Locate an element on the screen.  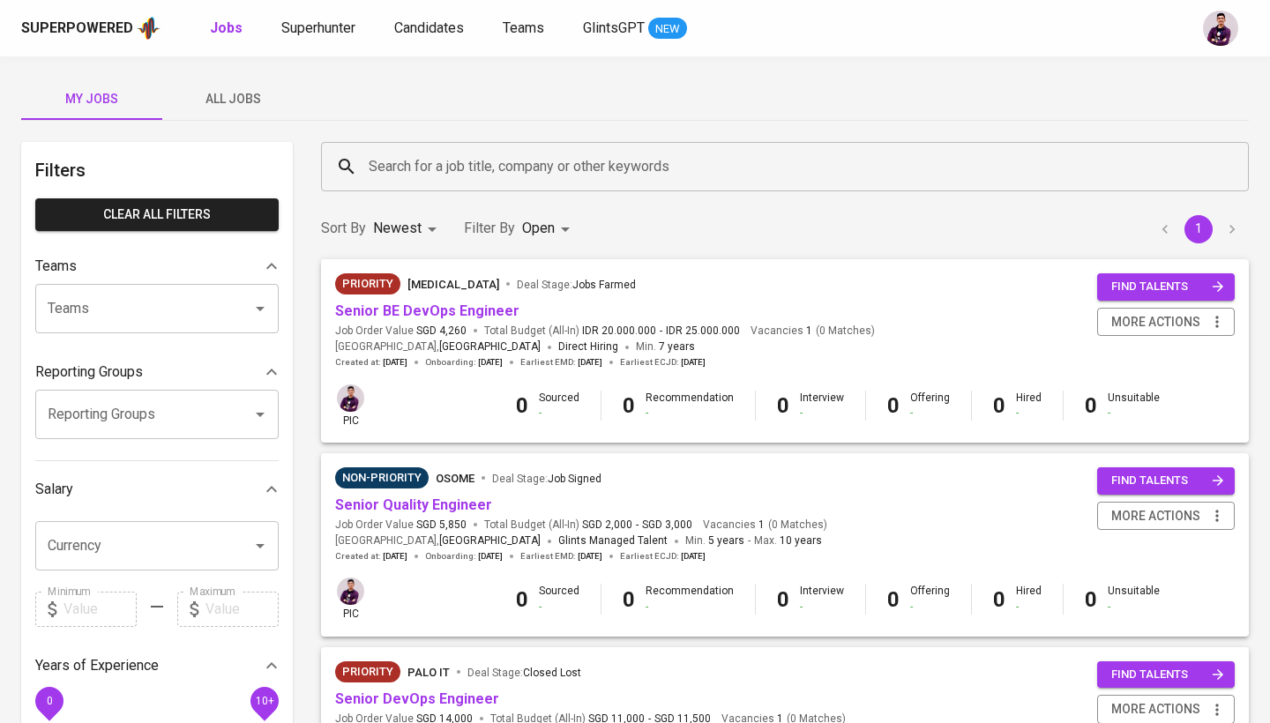
div: Recommendation is located at coordinates (690, 599).